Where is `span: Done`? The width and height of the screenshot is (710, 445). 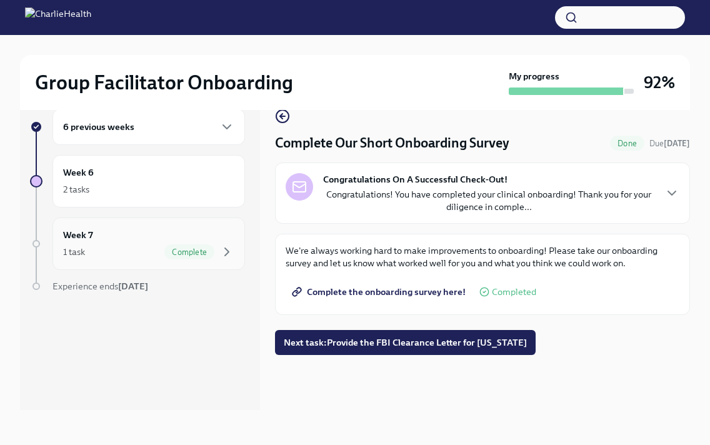
span: Done is located at coordinates (627, 143).